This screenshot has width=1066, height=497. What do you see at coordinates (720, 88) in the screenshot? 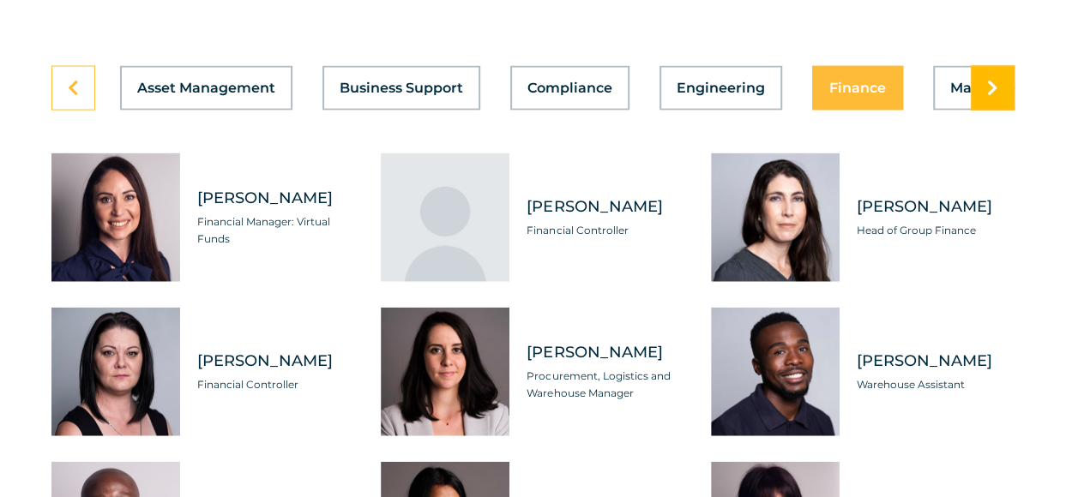
I see `span: Engineering` at bounding box center [720, 88].